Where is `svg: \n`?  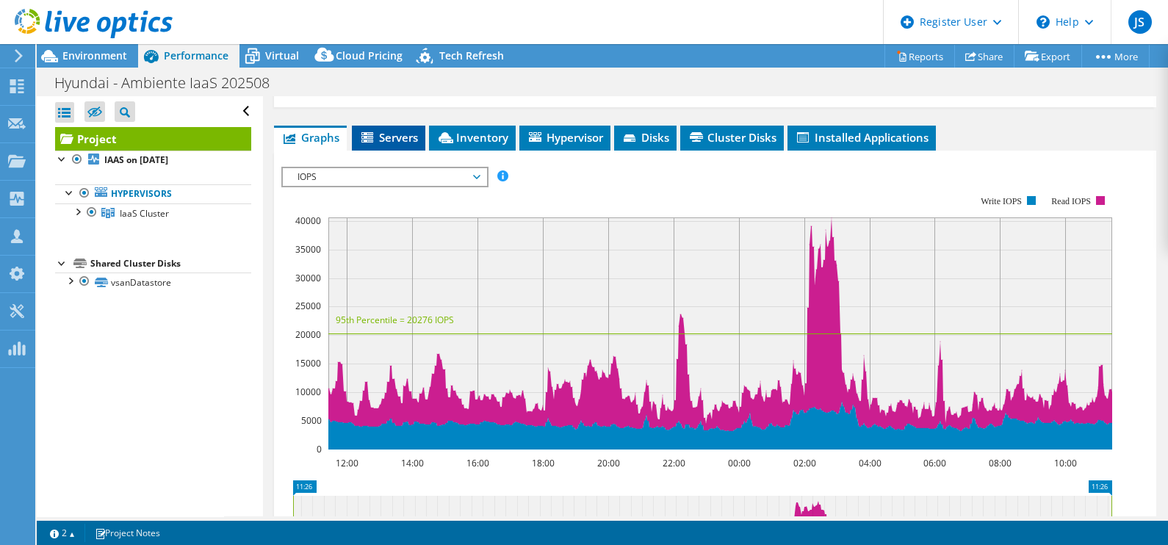
svg: \n is located at coordinates (1043, 22).